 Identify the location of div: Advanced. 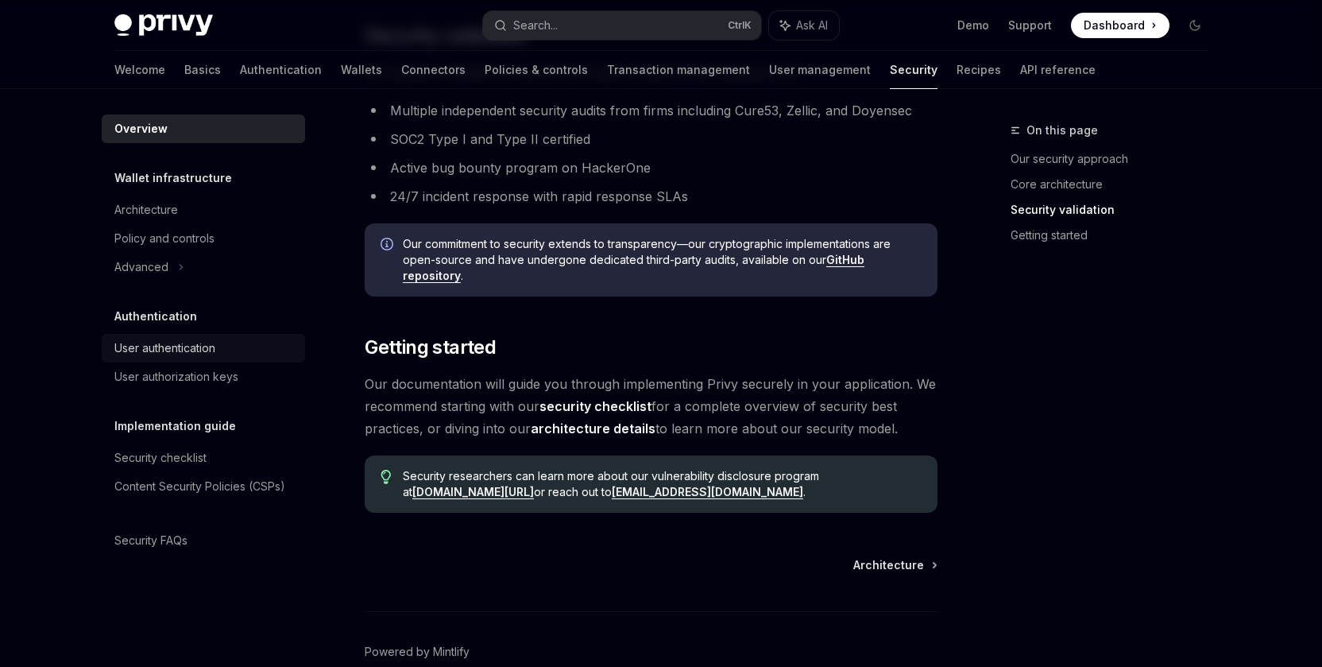
(141, 267).